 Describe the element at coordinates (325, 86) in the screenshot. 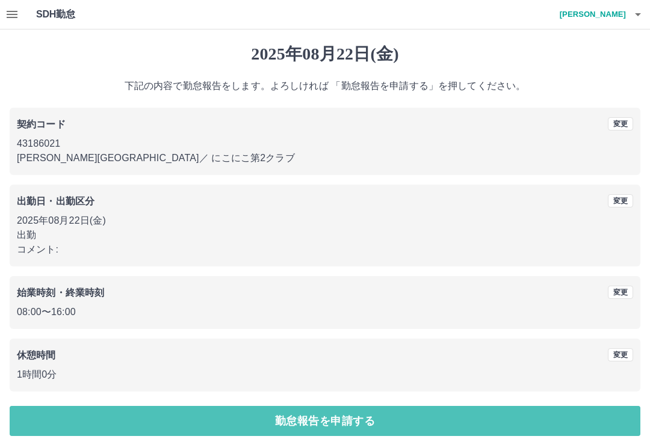

I see `p: 下記の内容で勤怠報告をします。よろしければ 「勤怠報告を申請する」を押してください。` at that location.